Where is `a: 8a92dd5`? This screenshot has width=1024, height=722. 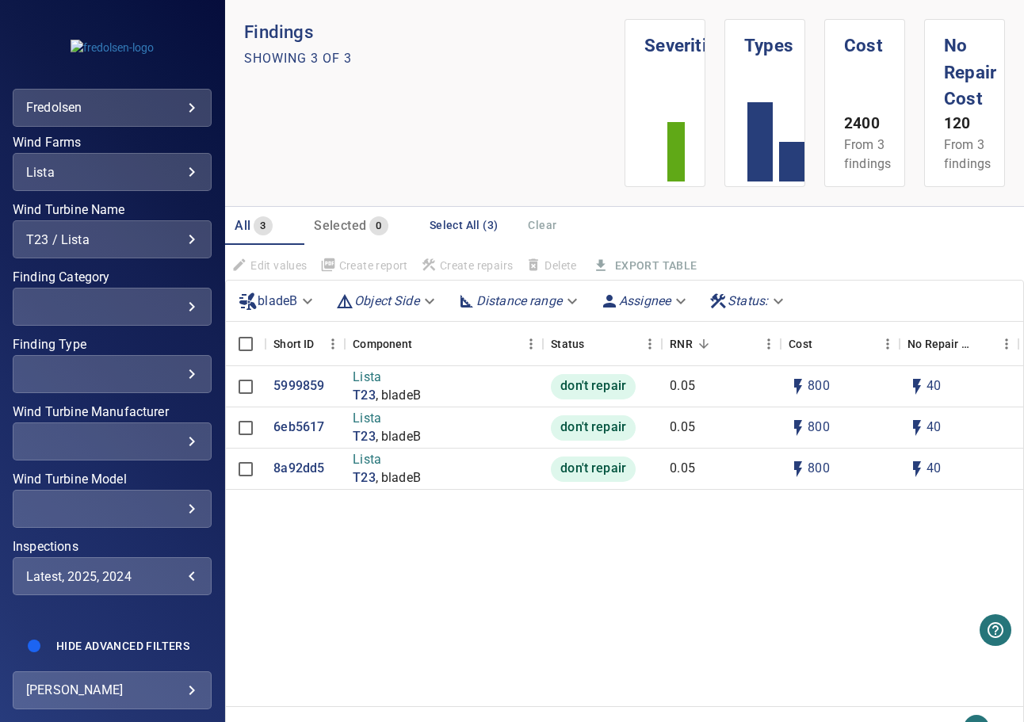
a: 8a92dd5 is located at coordinates (299, 468).